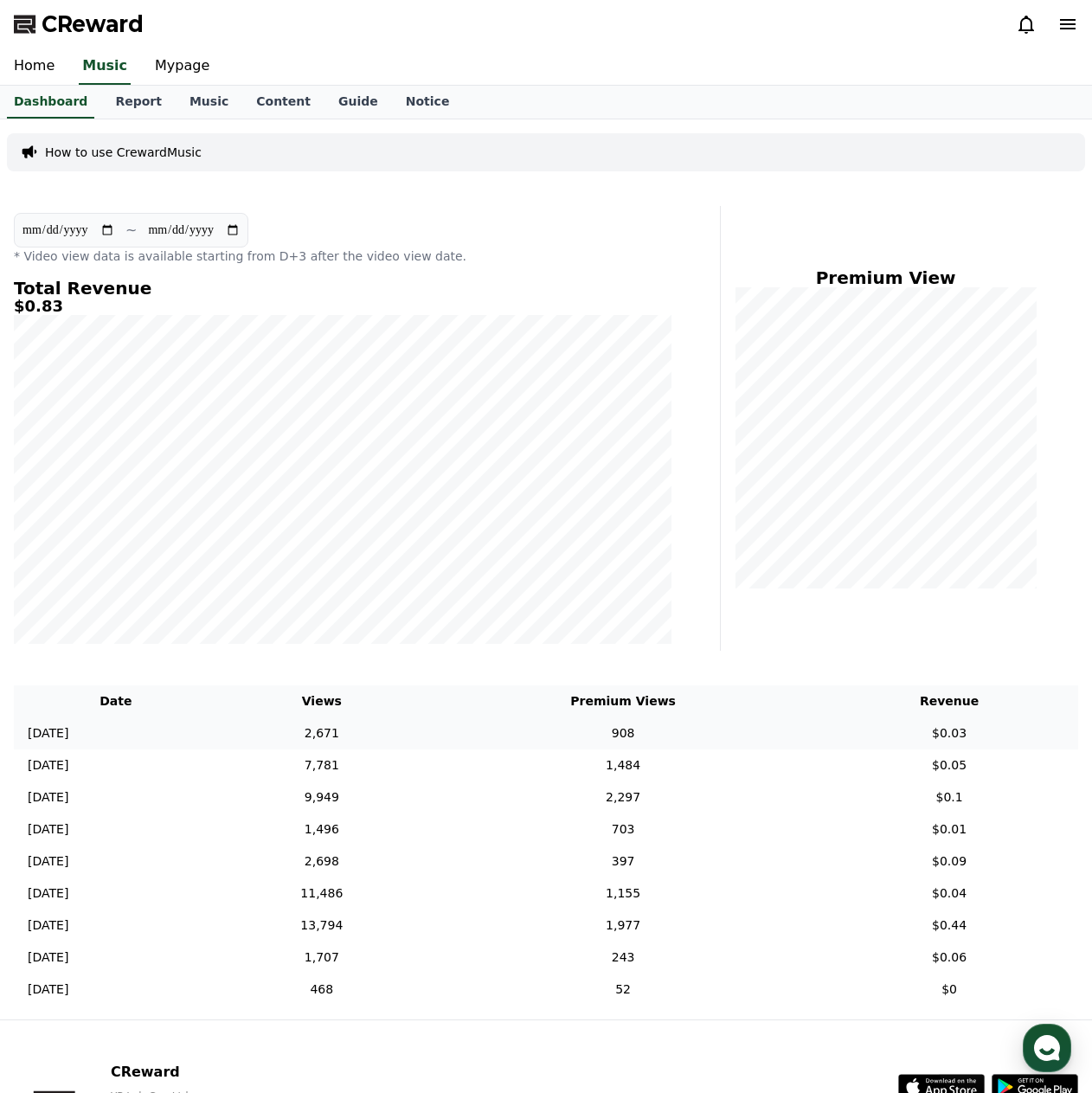 The height and width of the screenshot is (1093, 1092). I want to click on td: $0.03, so click(949, 733).